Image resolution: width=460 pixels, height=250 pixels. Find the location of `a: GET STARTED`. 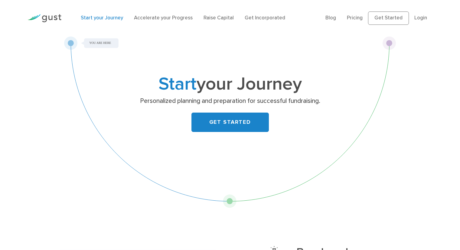

a: GET STARTED is located at coordinates (230, 122).